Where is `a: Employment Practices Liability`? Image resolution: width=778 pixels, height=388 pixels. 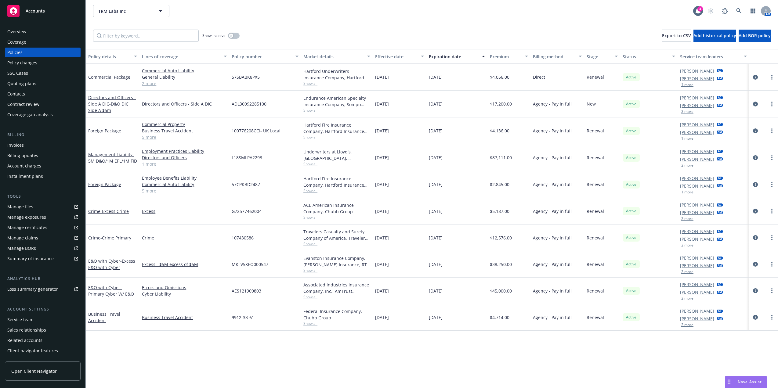
a: Employment Practices Liability is located at coordinates (184, 151).